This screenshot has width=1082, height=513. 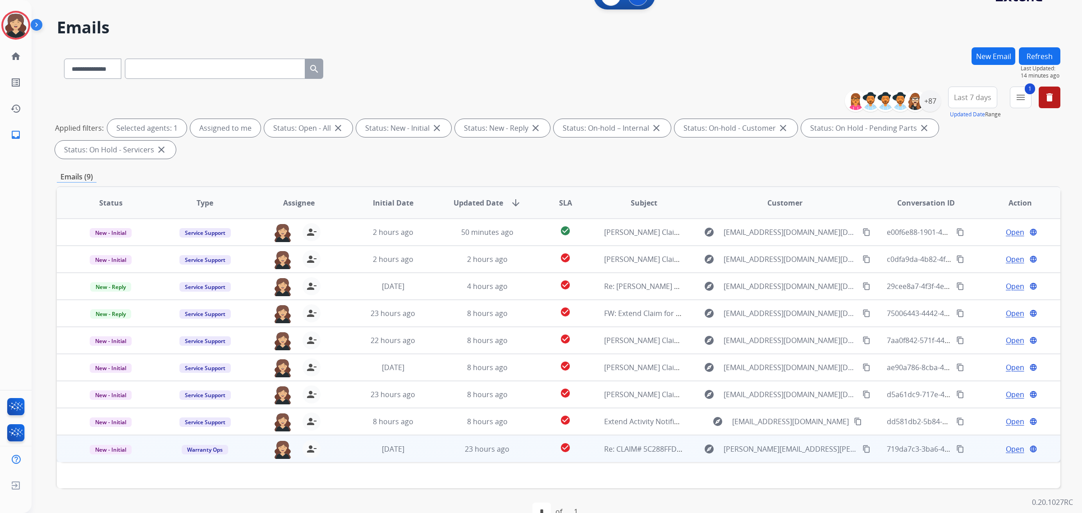 I want to click on span: Customer, so click(x=785, y=203).